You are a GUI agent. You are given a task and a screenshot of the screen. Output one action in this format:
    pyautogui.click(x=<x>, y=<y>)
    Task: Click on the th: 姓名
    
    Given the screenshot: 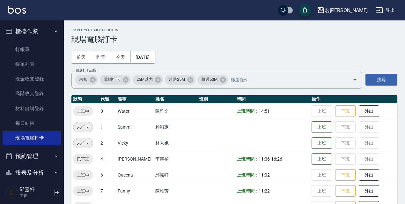 What is the action you would take?
    pyautogui.click(x=175, y=99)
    